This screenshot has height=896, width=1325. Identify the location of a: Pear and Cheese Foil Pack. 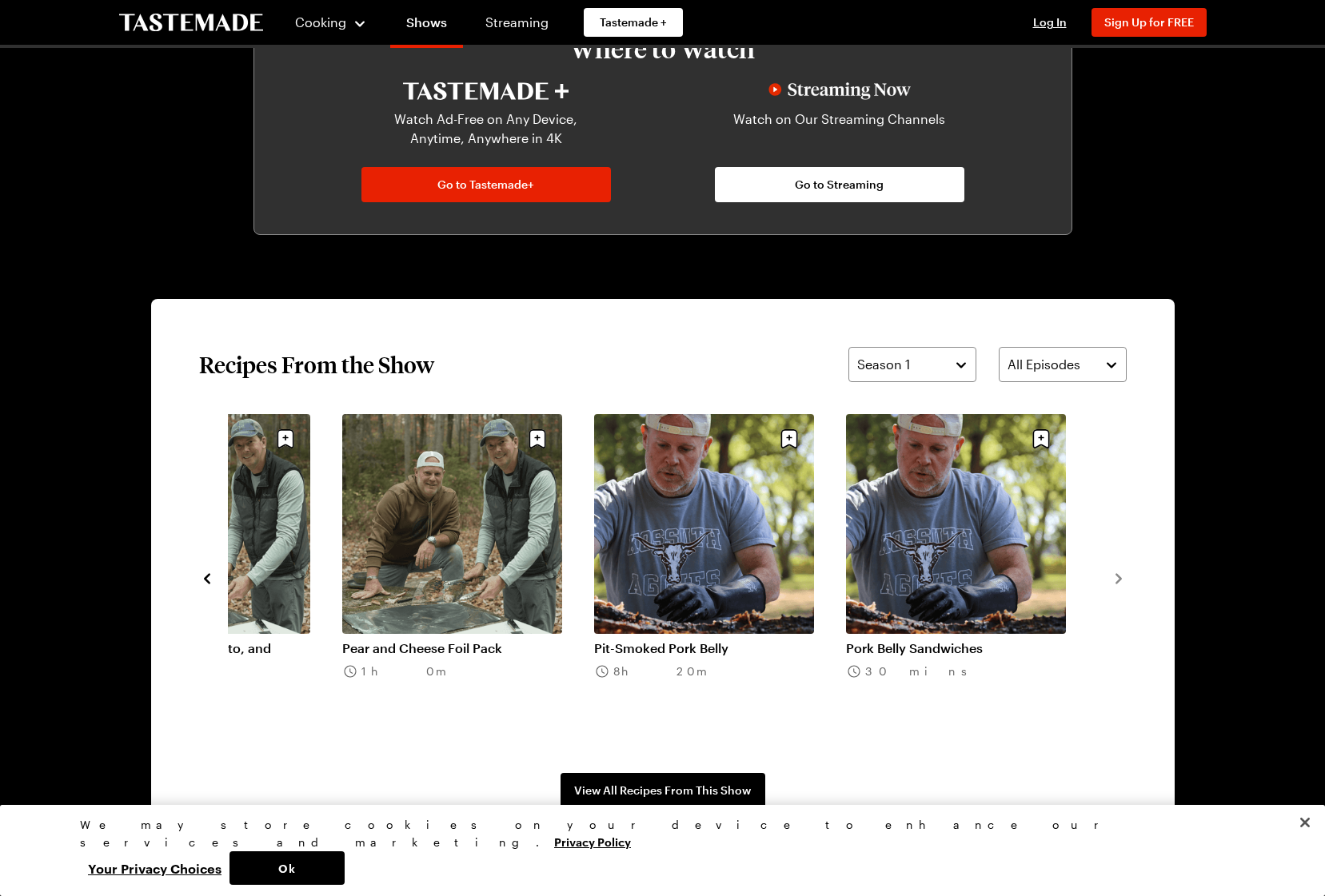
(452, 648).